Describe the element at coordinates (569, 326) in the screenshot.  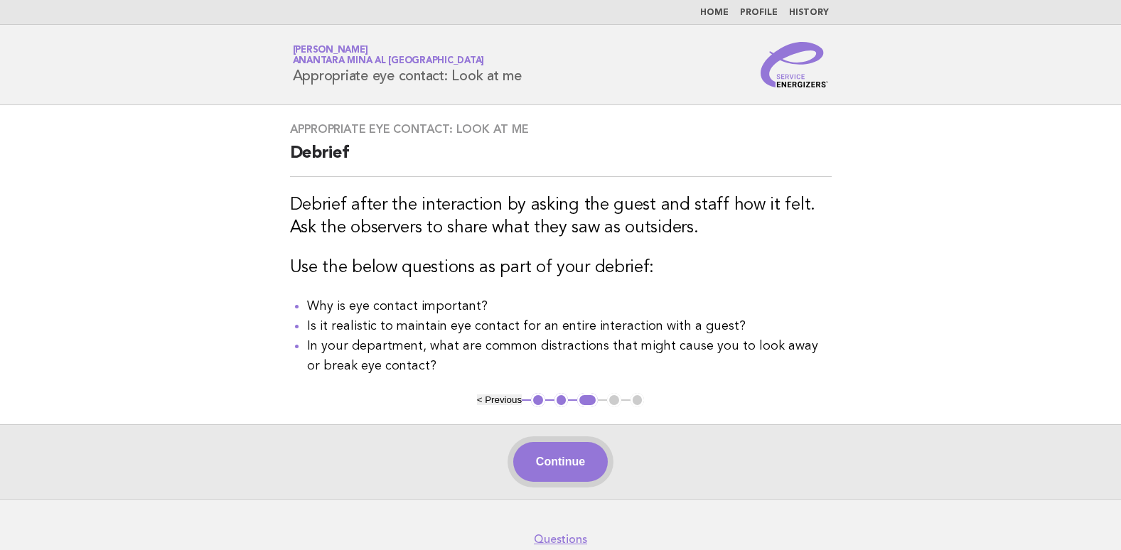
I see `li: Is it realistic to maintain eye contact for an entire interaction with a guest?` at that location.